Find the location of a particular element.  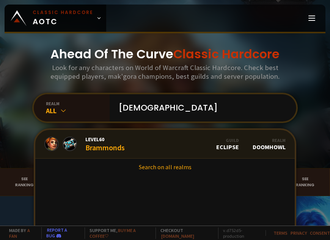

a: Buy me a coffee is located at coordinates (113, 234).